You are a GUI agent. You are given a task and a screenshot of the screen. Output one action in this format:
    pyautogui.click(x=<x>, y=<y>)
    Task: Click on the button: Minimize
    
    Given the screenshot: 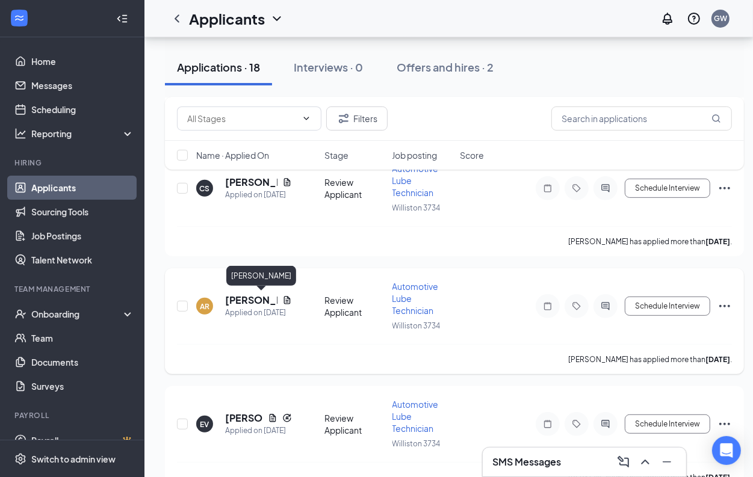 What is the action you would take?
    pyautogui.click(x=667, y=462)
    